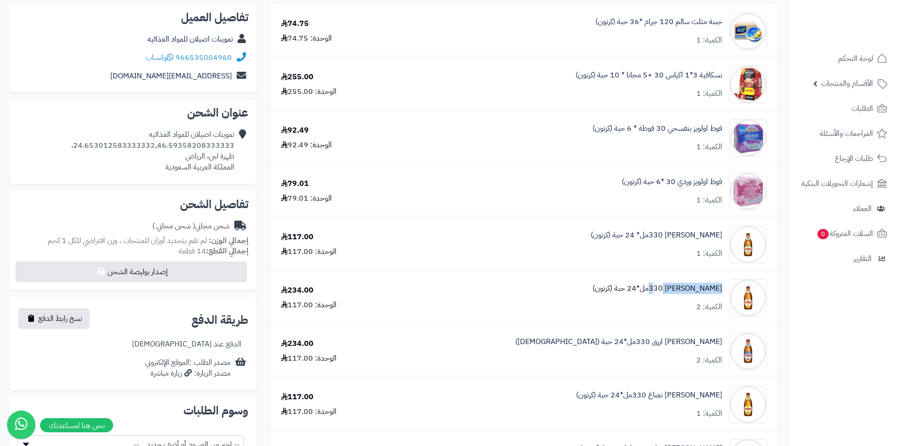 The height and width of the screenshot is (446, 898). What do you see at coordinates (845, 233) in the screenshot?
I see `span: السلات المتروكة` at bounding box center [845, 233].